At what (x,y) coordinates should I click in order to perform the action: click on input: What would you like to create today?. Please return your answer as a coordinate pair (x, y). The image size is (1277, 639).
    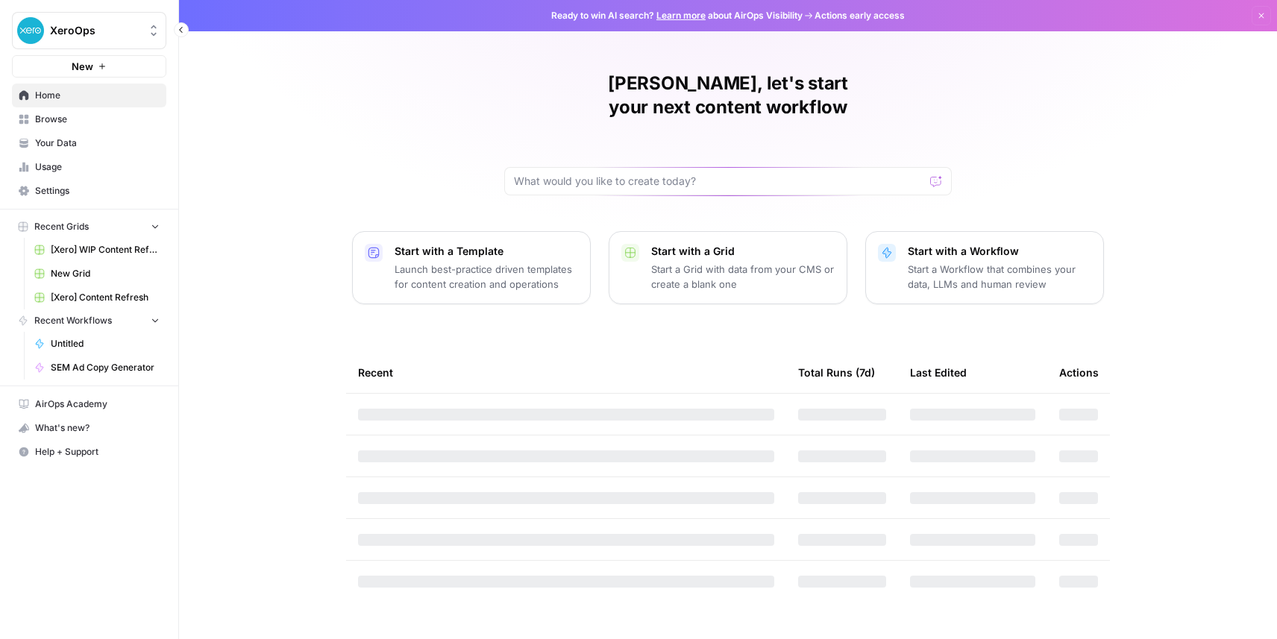
    Looking at the image, I should click on (719, 181).